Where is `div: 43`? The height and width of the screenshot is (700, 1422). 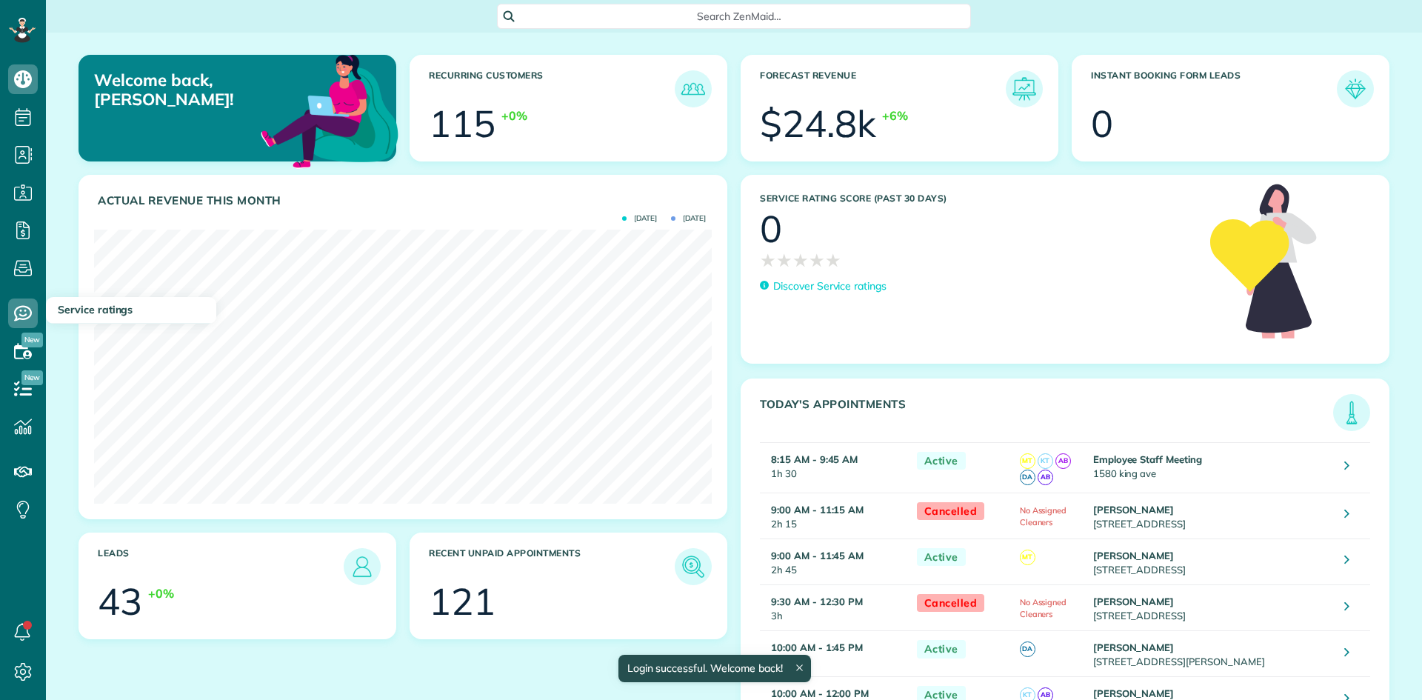
div: 43 is located at coordinates (120, 601).